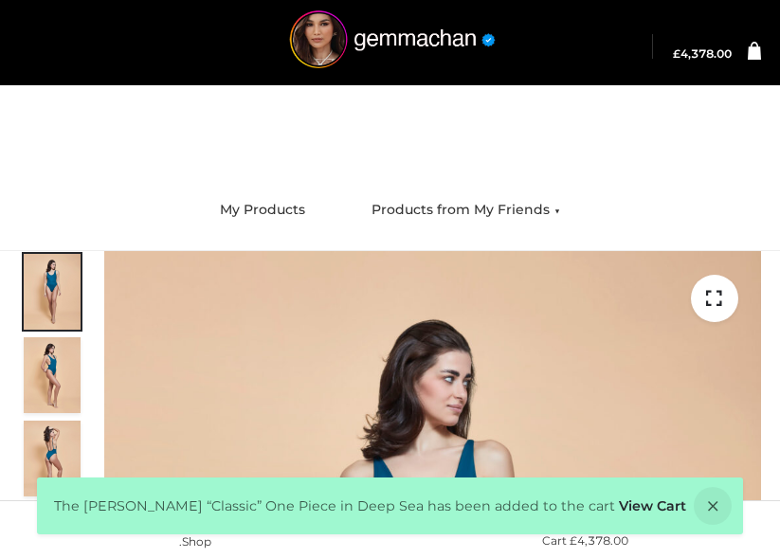 This screenshot has height=558, width=780. What do you see at coordinates (585, 540) in the screenshot?
I see `span: Cart` at bounding box center [585, 540].